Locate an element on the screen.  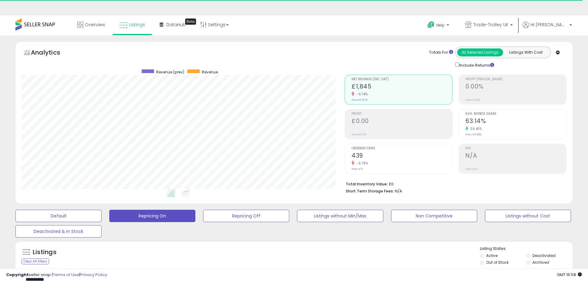
h2: £1,845 is located at coordinates (402, 87).